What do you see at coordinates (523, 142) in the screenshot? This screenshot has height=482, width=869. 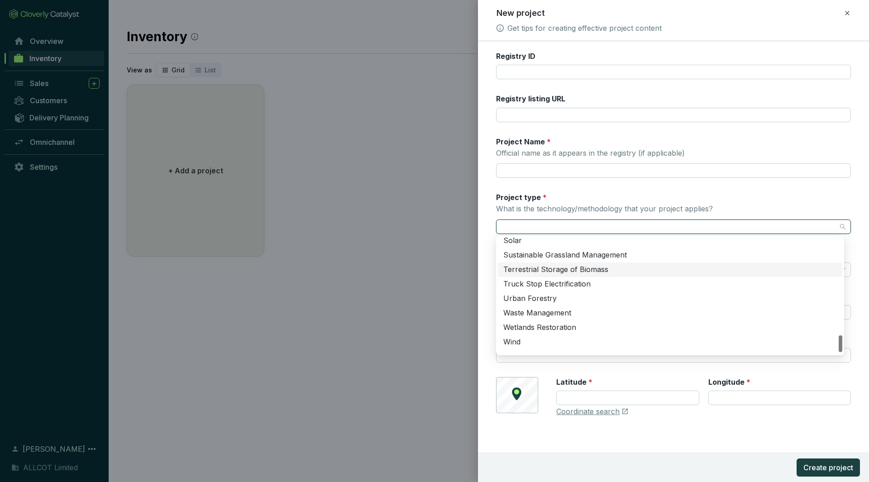 I see `label: Project Name` at bounding box center [523, 142].